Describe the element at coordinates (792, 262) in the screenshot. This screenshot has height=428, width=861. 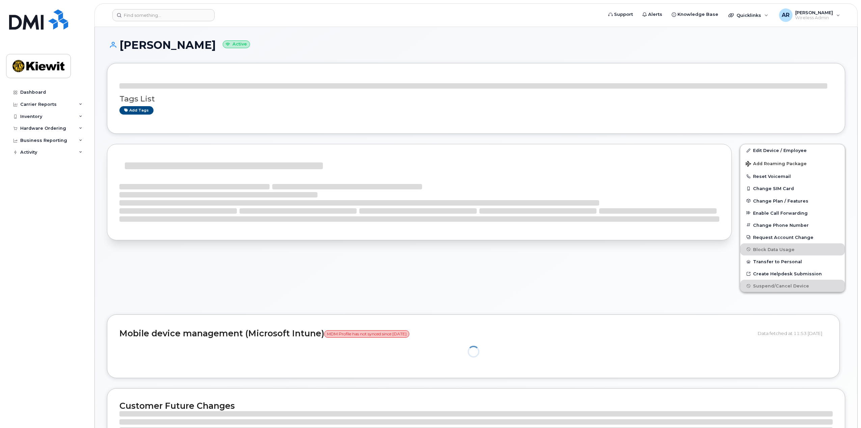
I see `button: Transfer to Personal` at that location.